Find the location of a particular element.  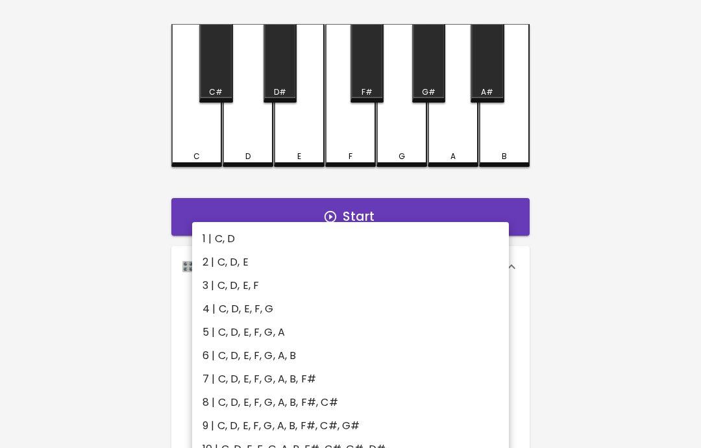

li: 6 | C, D, E, F, G, A, B is located at coordinates (351, 356).